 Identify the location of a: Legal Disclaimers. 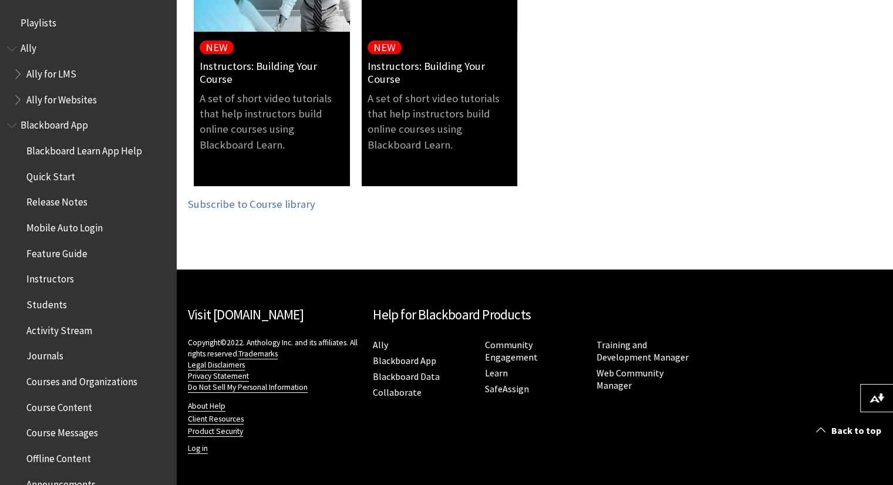
(216, 365).